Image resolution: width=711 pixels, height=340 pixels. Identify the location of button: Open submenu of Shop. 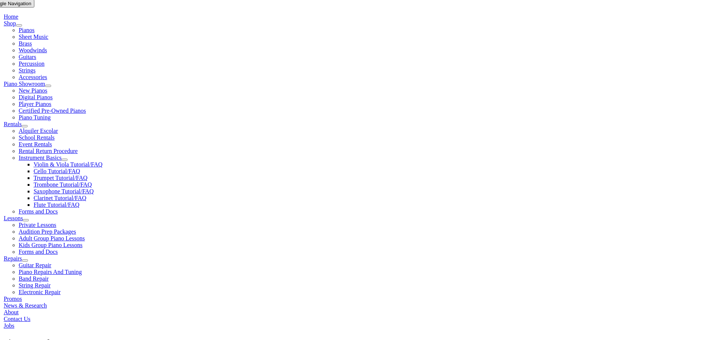
(19, 25).